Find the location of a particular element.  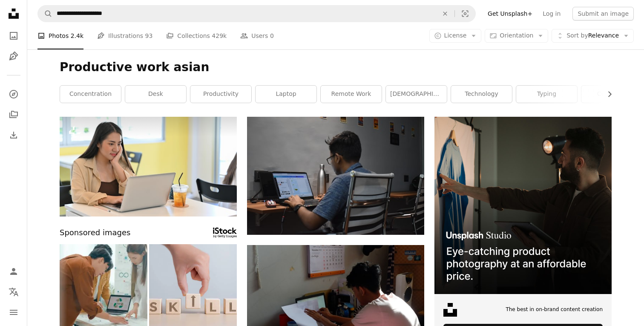

a: Get Unsplash+ is located at coordinates (510, 14).